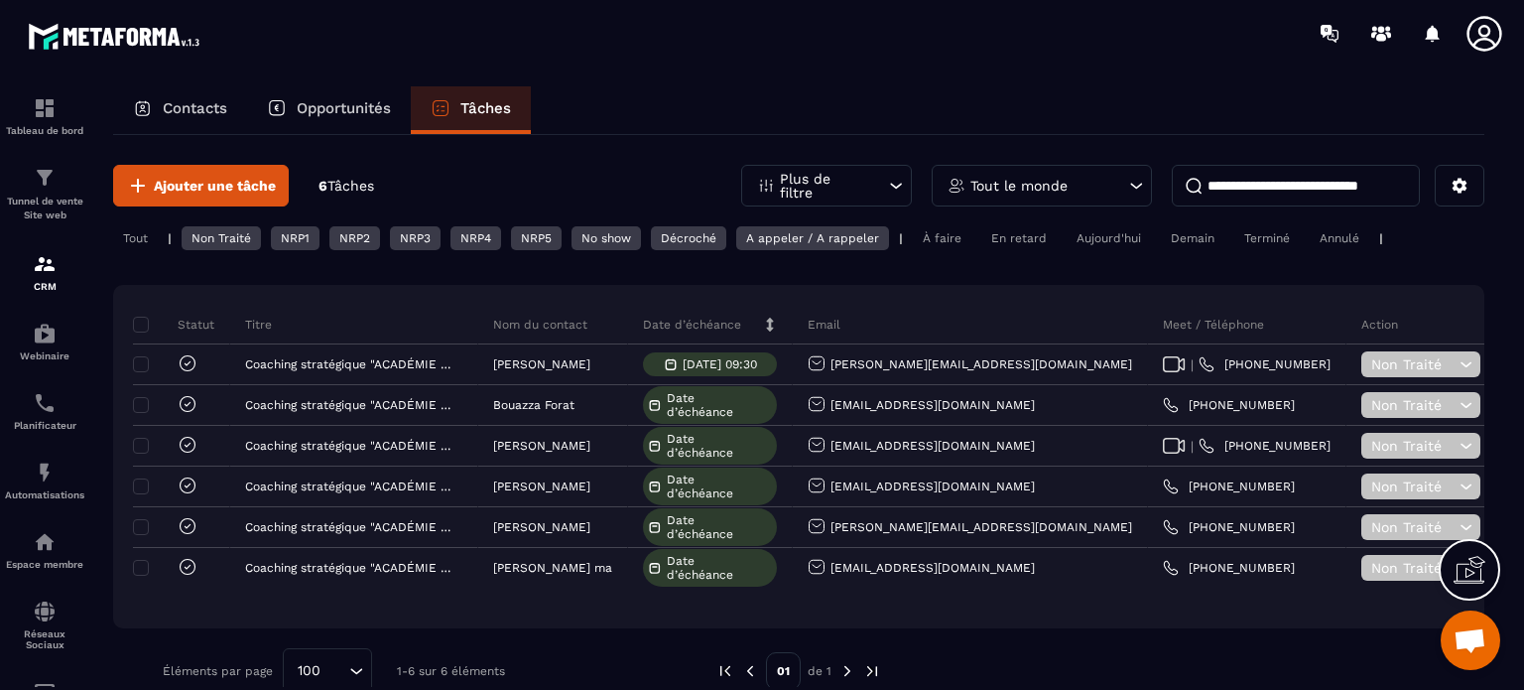 The width and height of the screenshot is (1524, 690). What do you see at coordinates (45, 425) in the screenshot?
I see `p: Planificateur` at bounding box center [45, 425].